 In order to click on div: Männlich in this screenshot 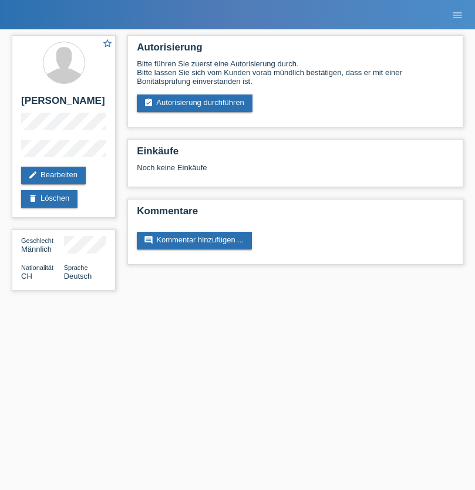, I will do `click(42, 245)`.